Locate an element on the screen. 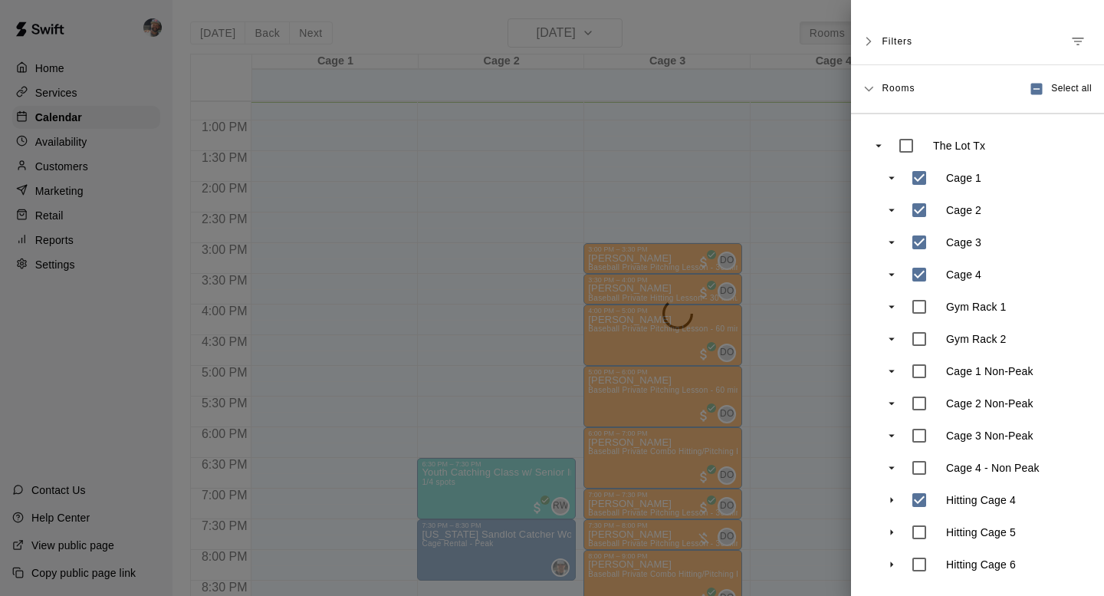  p: Hitting Cage 5 is located at coordinates (980, 532).